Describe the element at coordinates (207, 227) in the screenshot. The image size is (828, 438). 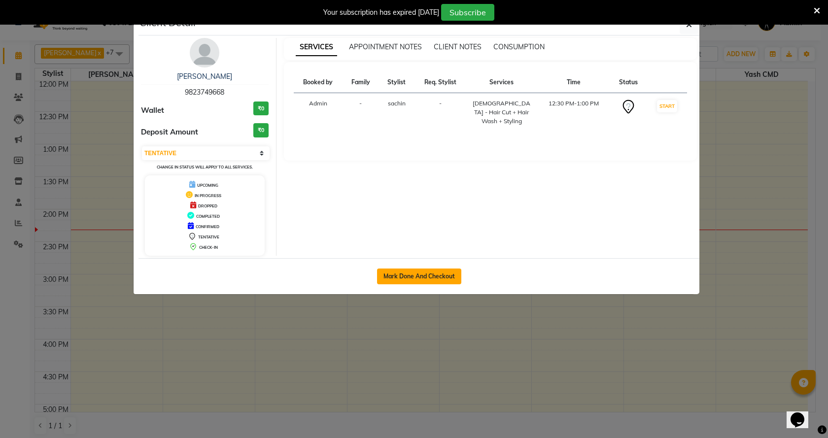
I see `span: CONFIRMED` at that location.